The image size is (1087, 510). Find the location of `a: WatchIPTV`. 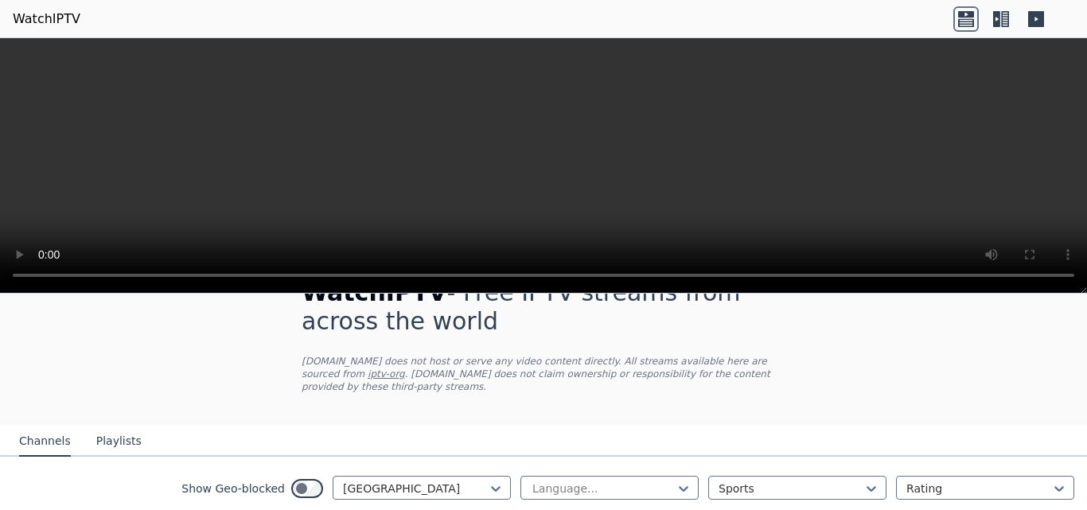

a: WatchIPTV is located at coordinates (46, 19).